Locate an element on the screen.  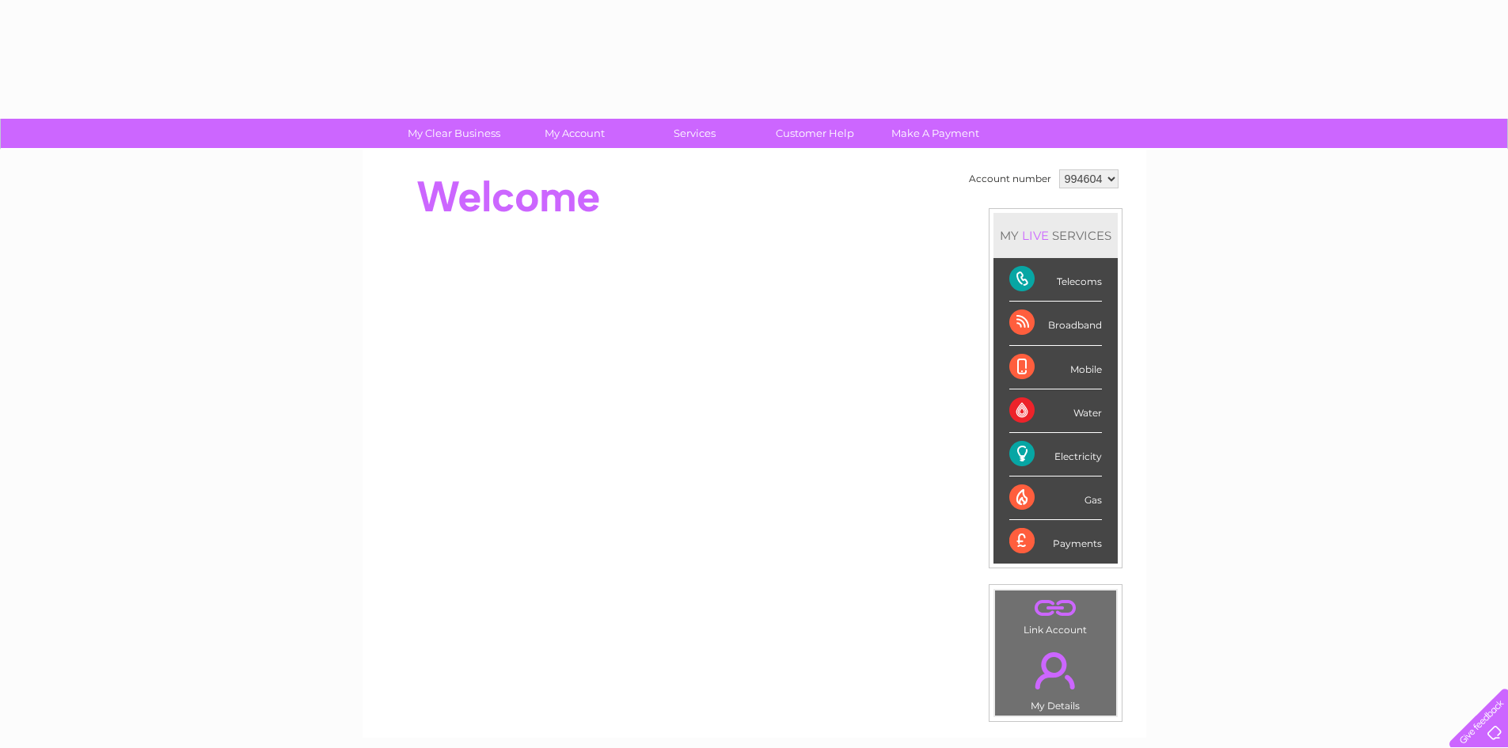
td: My Details is located at coordinates (1055, 677).